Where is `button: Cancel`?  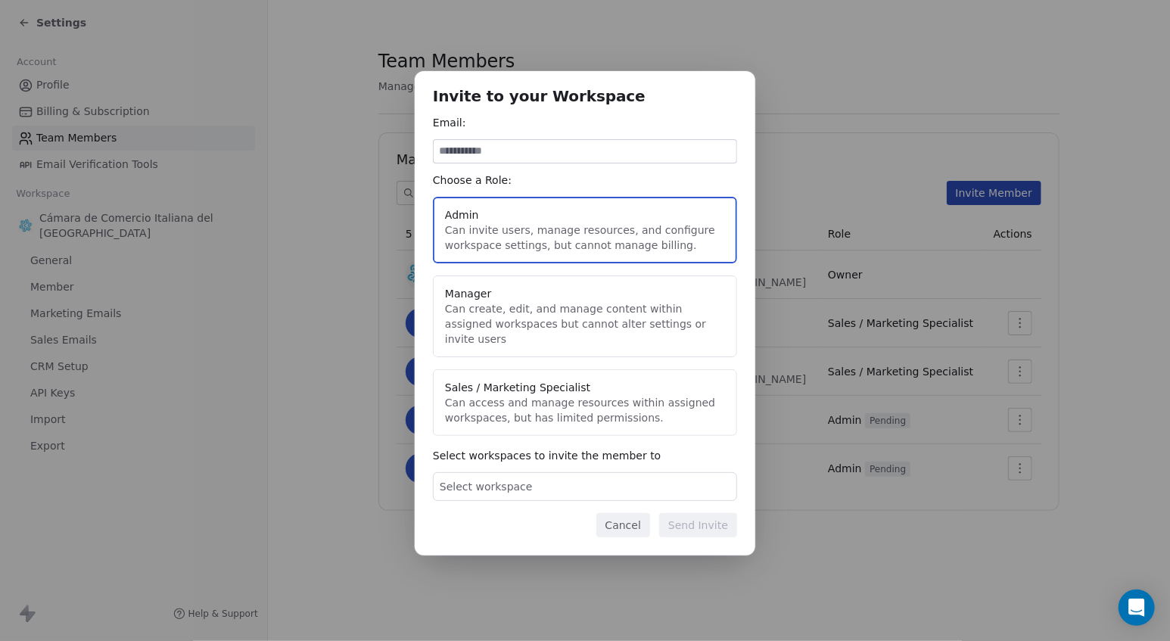 button: Cancel is located at coordinates (623, 525).